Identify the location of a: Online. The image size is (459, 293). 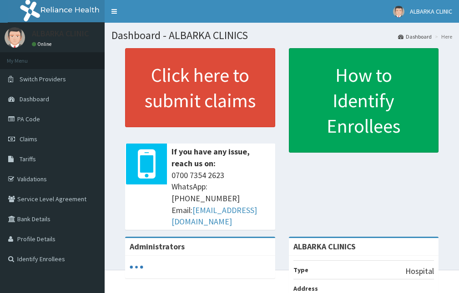
(43, 44).